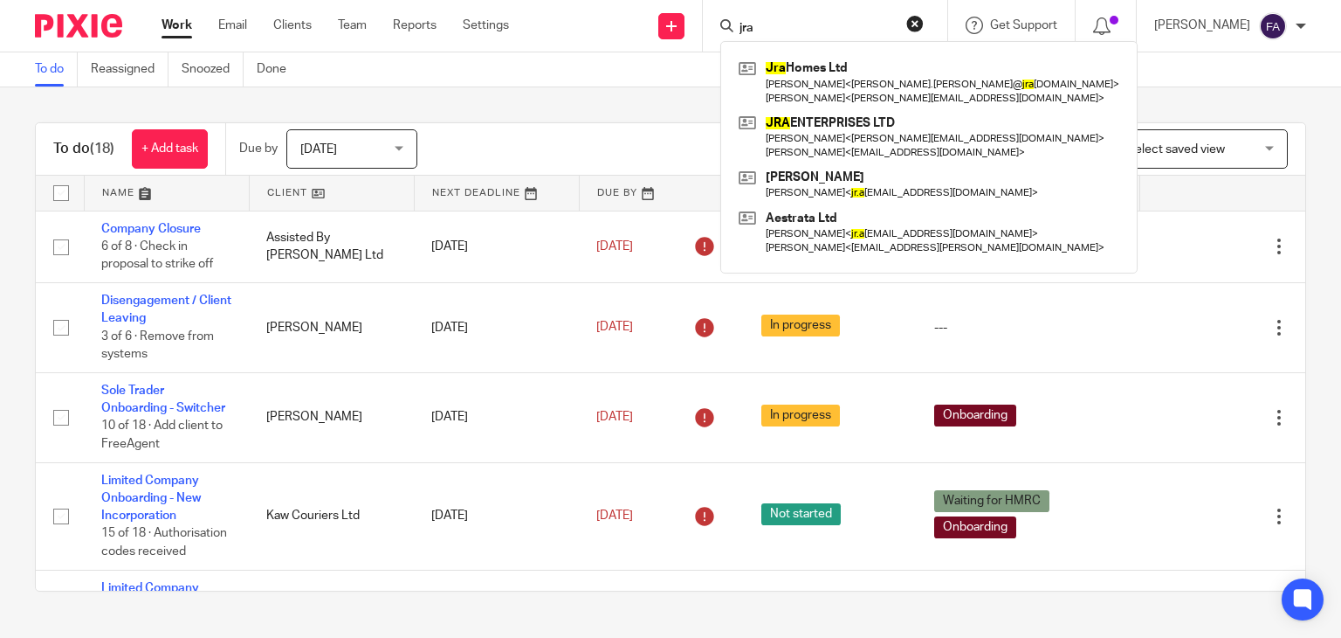 The width and height of the screenshot is (1341, 638). Describe the element at coordinates (293, 25) in the screenshot. I see `a: Clients` at that location.